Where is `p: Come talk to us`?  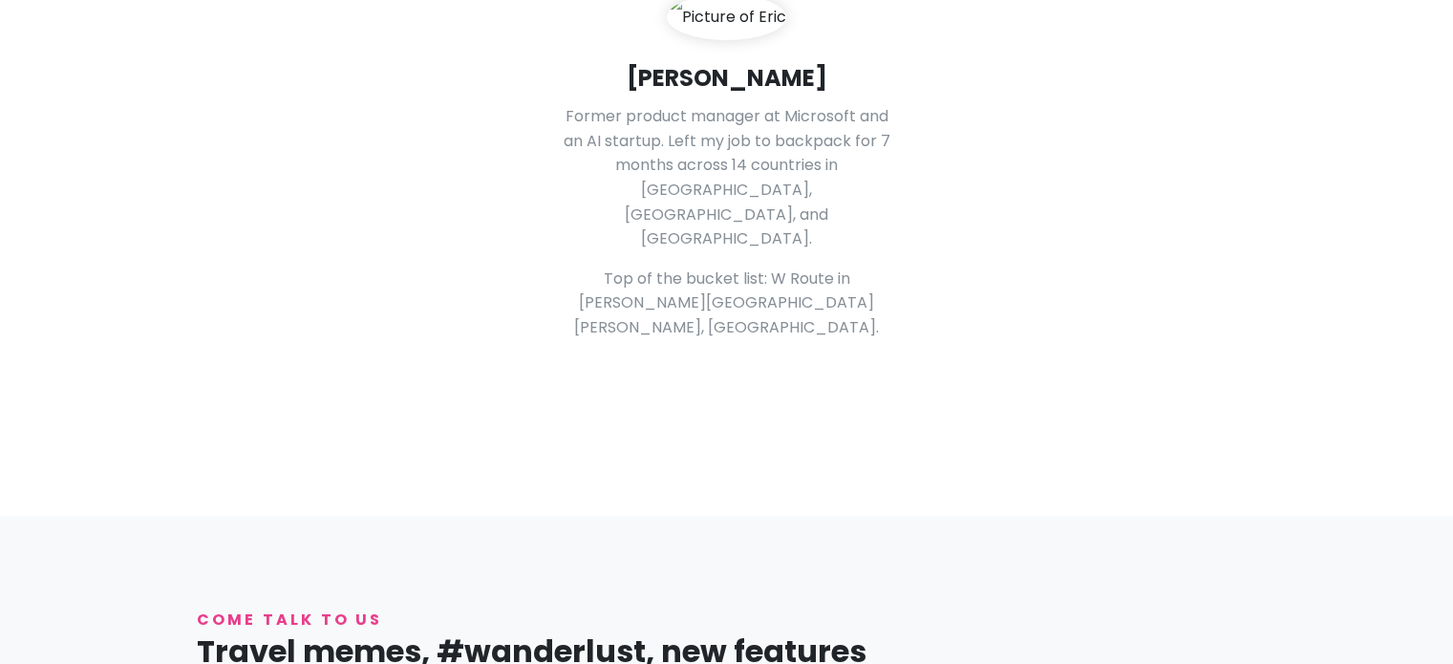 p: Come talk to us is located at coordinates (546, 620).